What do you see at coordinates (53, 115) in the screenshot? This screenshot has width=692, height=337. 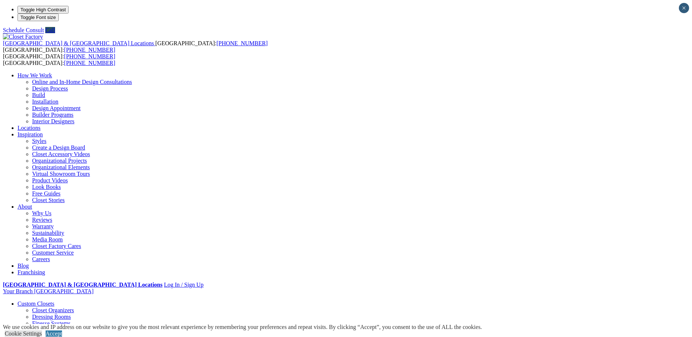 I see `a: Builder Programs` at bounding box center [53, 115].